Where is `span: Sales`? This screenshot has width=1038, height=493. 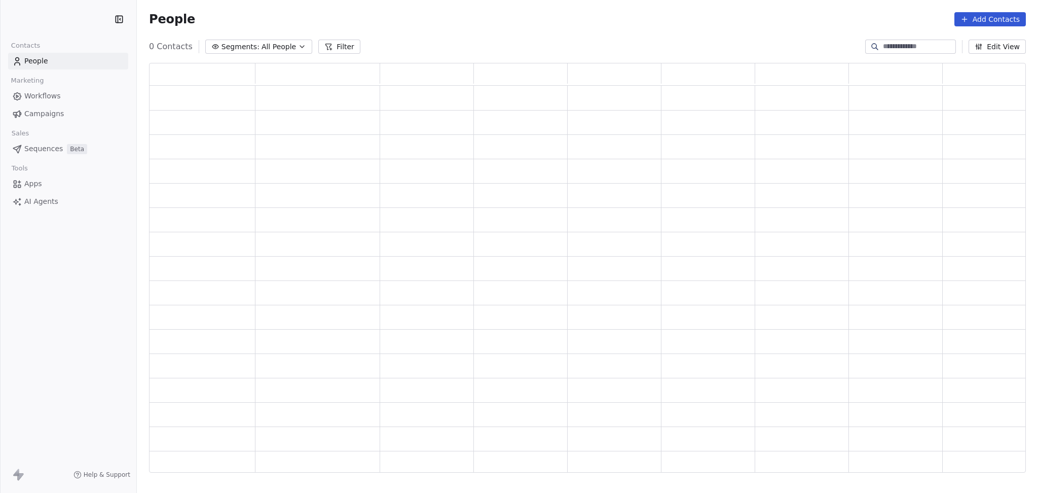
span: Sales is located at coordinates (20, 133).